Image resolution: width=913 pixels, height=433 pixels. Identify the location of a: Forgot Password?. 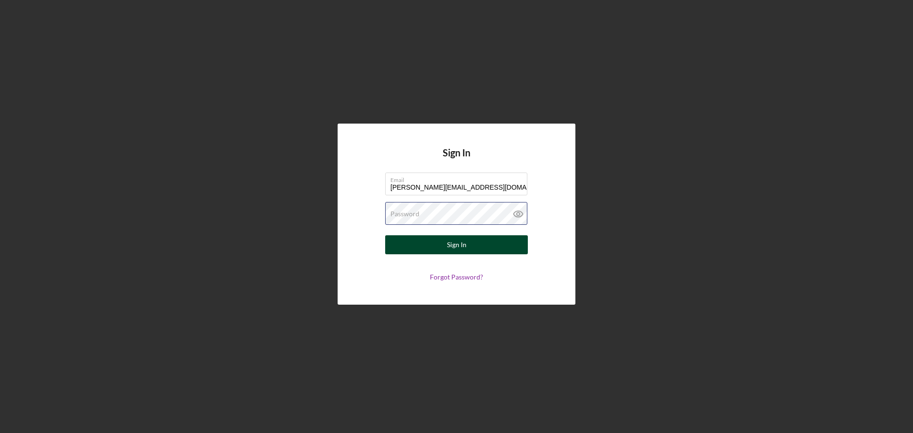
(457, 277).